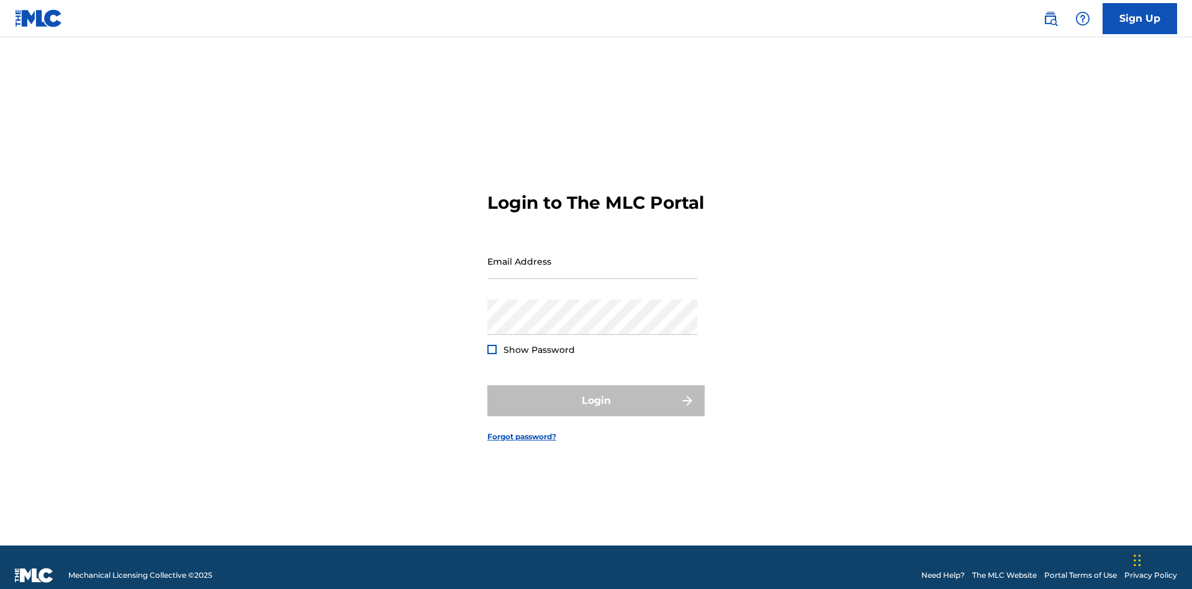  I want to click on a: Need Help?, so click(943, 575).